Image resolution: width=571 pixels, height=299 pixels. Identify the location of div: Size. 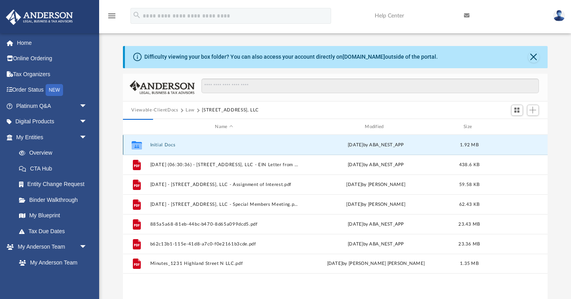
(469, 127).